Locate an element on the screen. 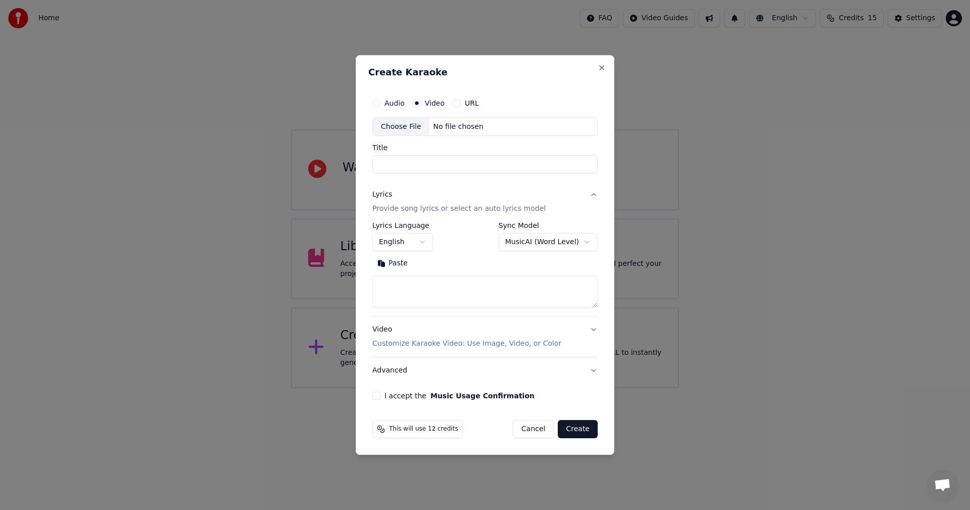  button: Create is located at coordinates (578, 429).